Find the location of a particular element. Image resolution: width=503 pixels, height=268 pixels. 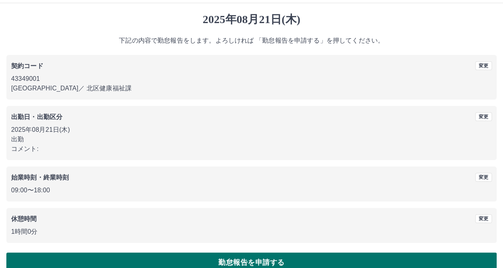

p: 下記の内容で勤怠報告をします。よろしければ 「勤怠報告を申請する」を押してください。 is located at coordinates (251, 41).